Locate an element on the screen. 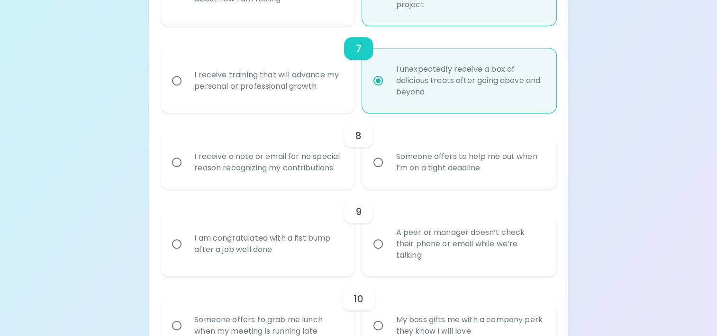  div: A peer or manager doesn’t check their phone or email while we’re talking is located at coordinates (469, 244).